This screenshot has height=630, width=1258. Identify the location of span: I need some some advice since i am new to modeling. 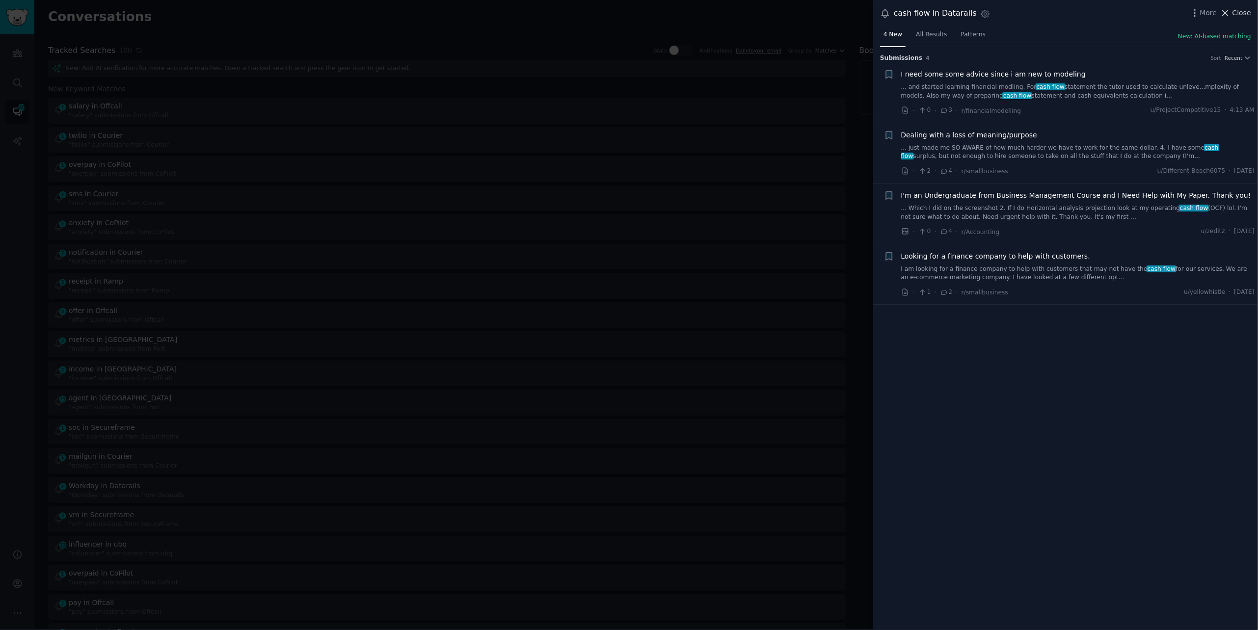
(993, 74).